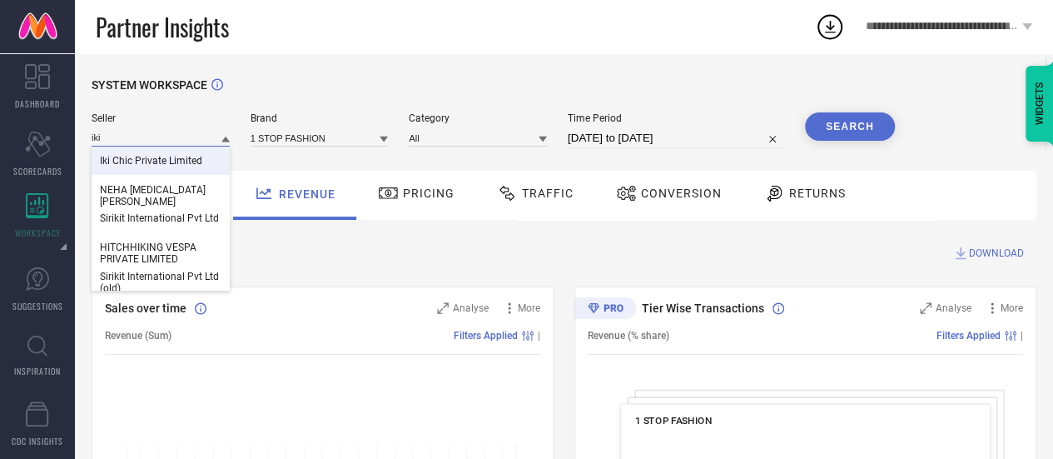  Describe the element at coordinates (548, 193) in the screenshot. I see `span: Traffic` at that location.